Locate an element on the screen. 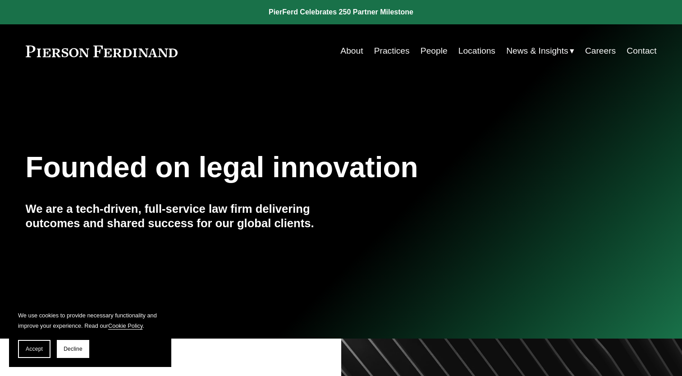 This screenshot has height=376, width=682. button: Decline is located at coordinates (73, 349).